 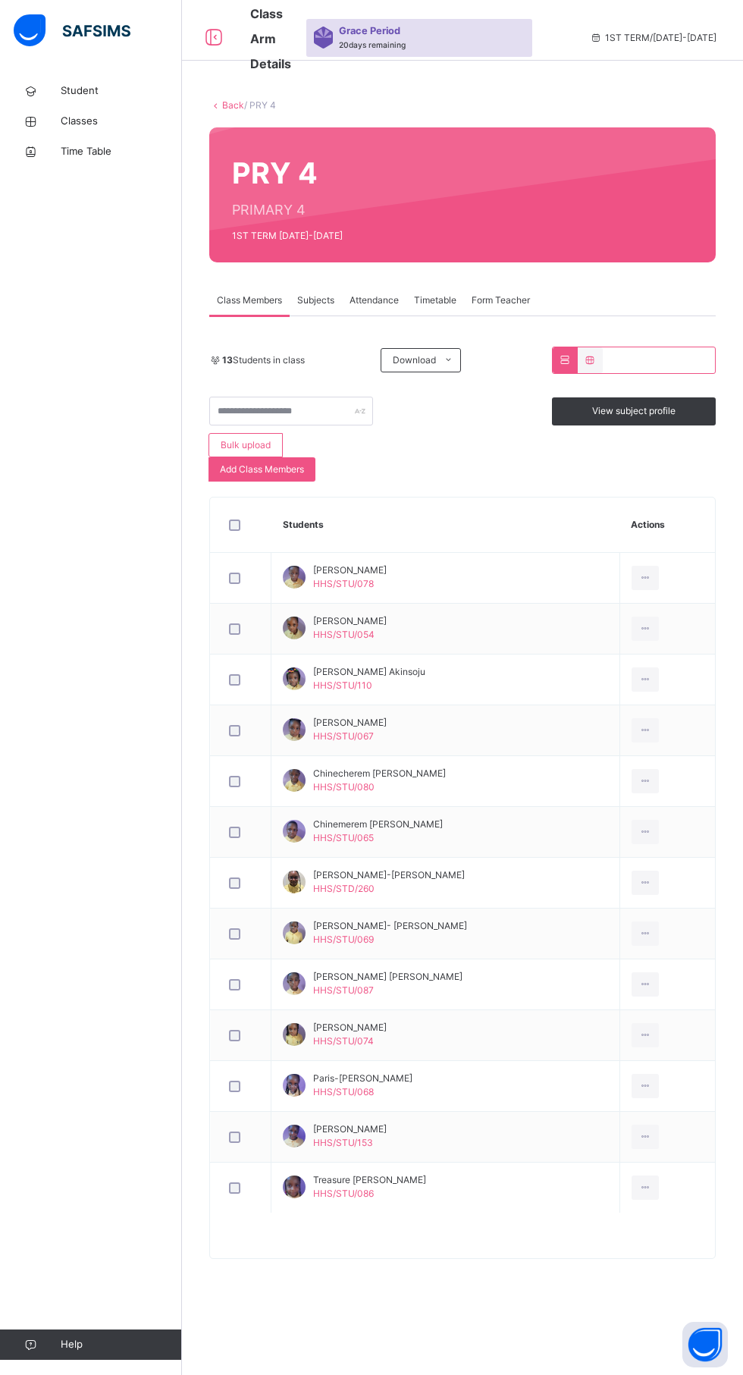 What do you see at coordinates (121, 1345) in the screenshot?
I see `span: Help` at bounding box center [121, 1345].